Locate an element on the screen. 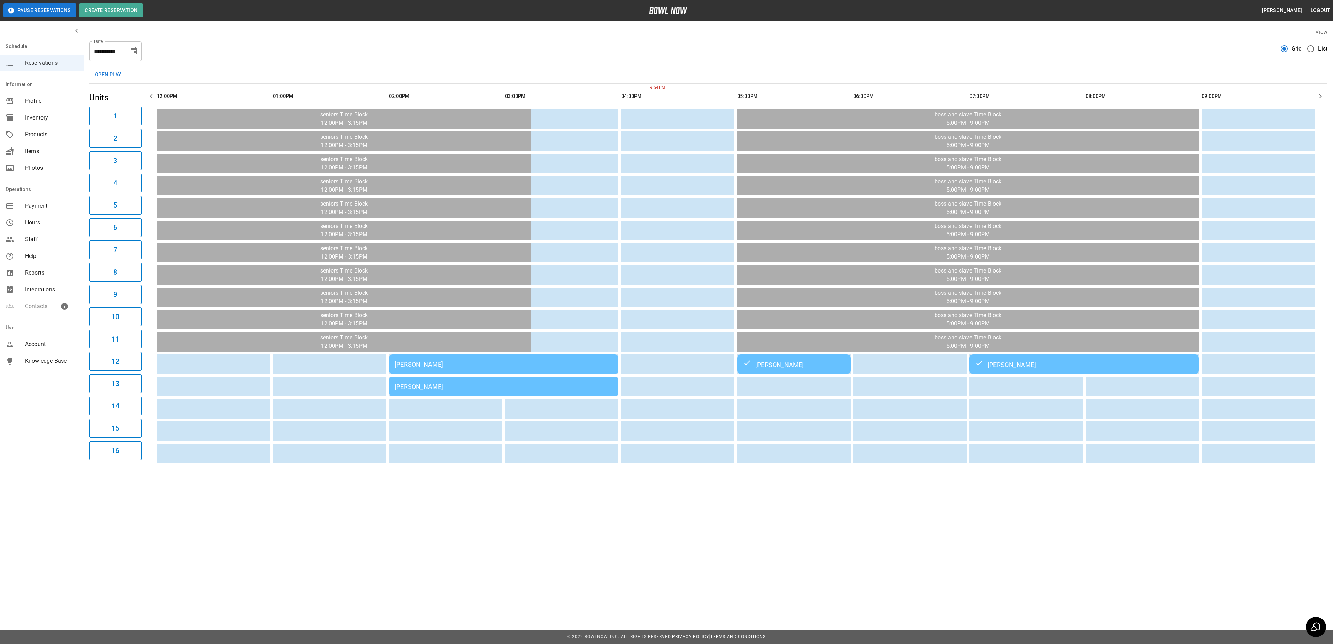 The width and height of the screenshot is (1333, 644). span: 9:54PM is located at coordinates (649, 88).